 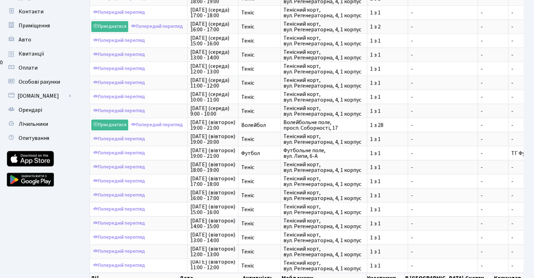 What do you see at coordinates (33, 124) in the screenshot?
I see `span: Лічильники` at bounding box center [33, 124].